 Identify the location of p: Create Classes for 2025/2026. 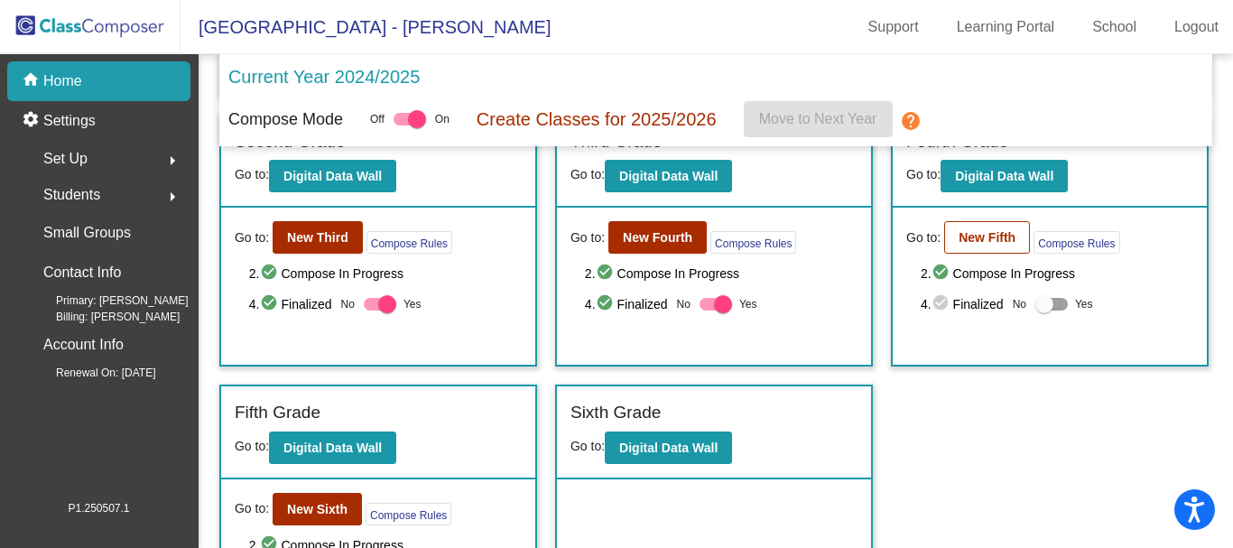
(597, 119).